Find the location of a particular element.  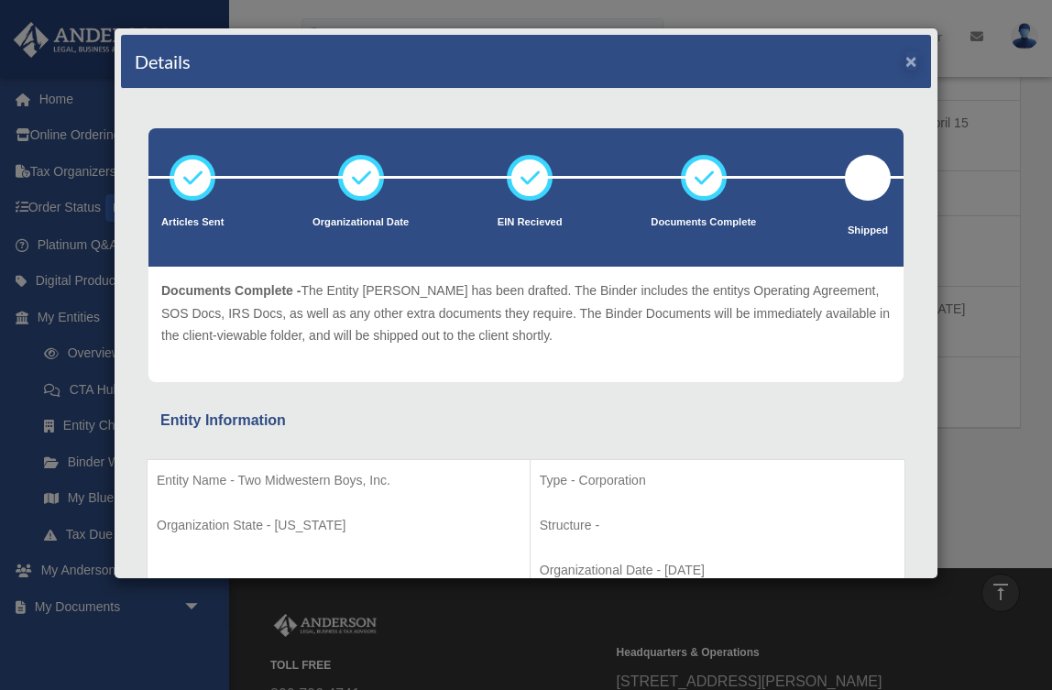

h4: Details is located at coordinates (162, 61).